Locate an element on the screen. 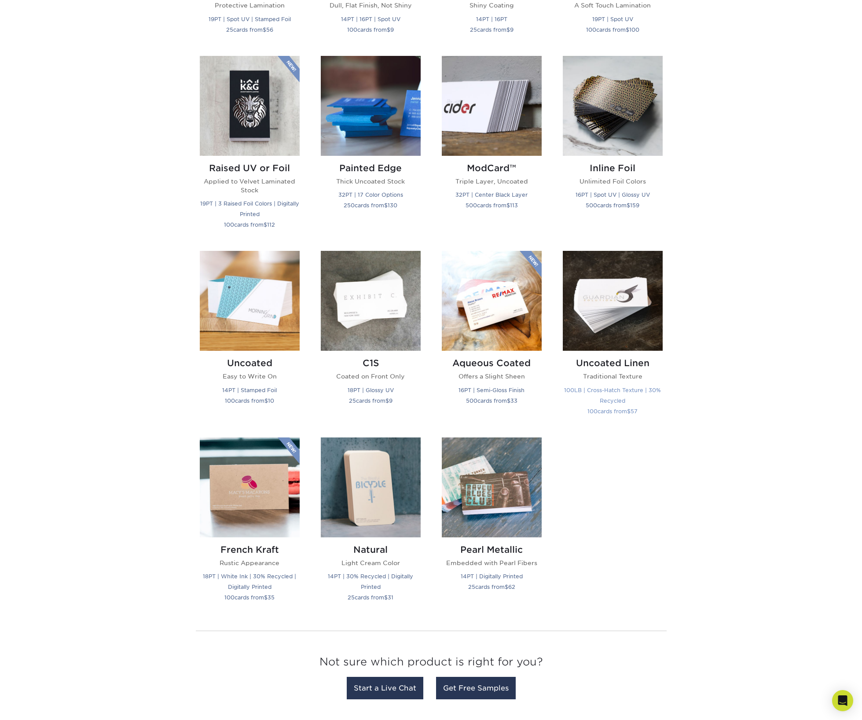  small: 32PT | 17 Color Options is located at coordinates (371, 195).